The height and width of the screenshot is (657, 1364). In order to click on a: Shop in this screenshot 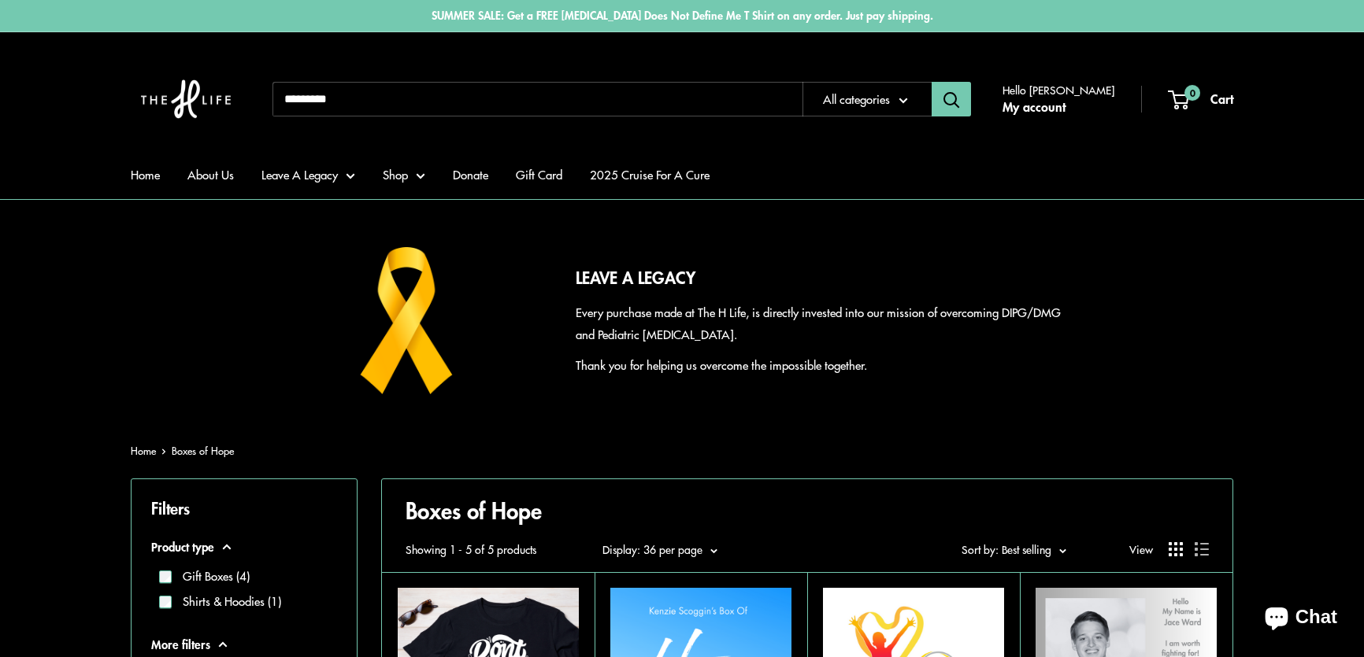, I will do `click(404, 175)`.